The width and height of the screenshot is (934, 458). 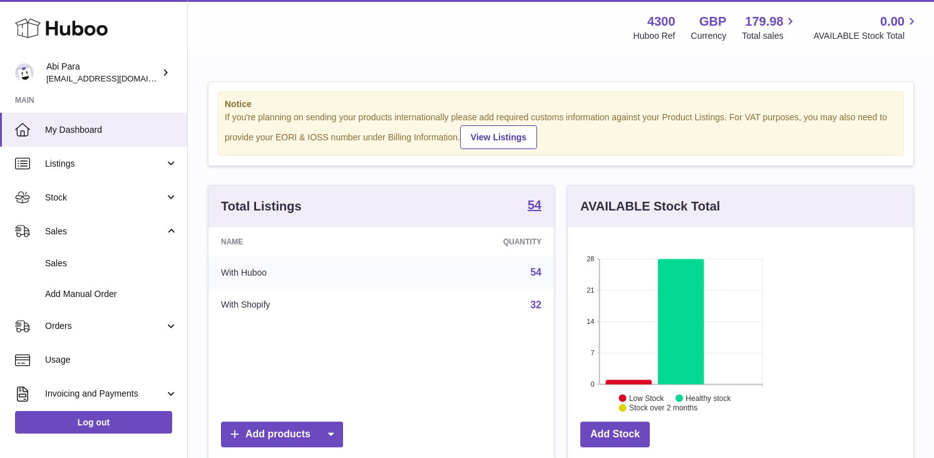 I want to click on text: Stock over 2 months, so click(x=663, y=408).